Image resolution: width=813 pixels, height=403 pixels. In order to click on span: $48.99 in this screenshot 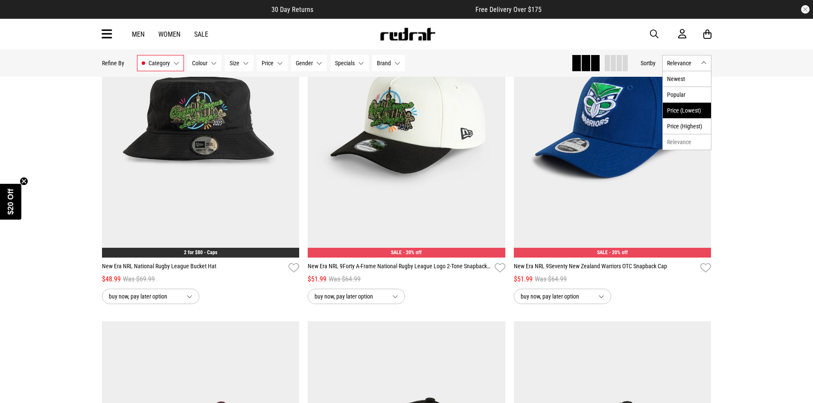, I will do `click(111, 280)`.